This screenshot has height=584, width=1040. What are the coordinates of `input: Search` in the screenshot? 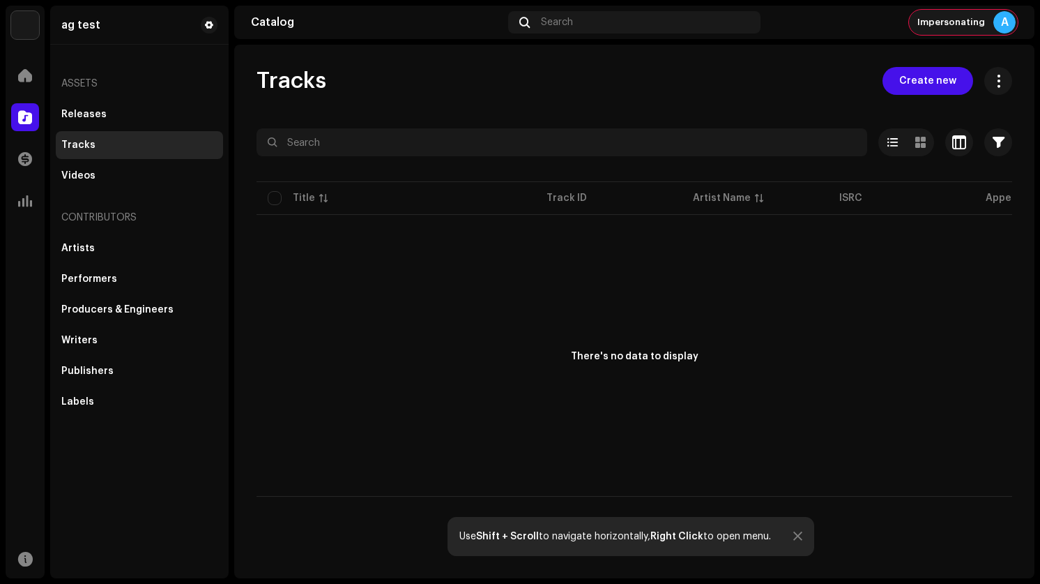 It's located at (562, 142).